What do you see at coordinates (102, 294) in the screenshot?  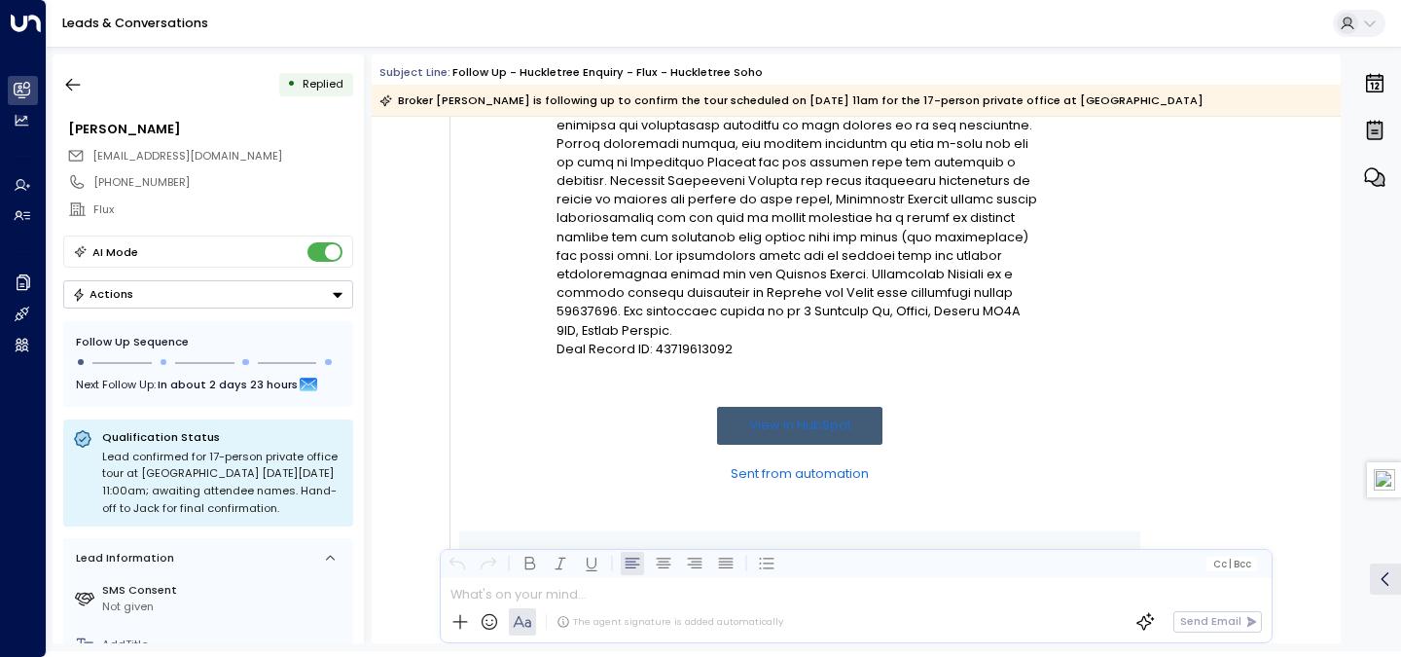 I see `div: Actions` at bounding box center [102, 294].